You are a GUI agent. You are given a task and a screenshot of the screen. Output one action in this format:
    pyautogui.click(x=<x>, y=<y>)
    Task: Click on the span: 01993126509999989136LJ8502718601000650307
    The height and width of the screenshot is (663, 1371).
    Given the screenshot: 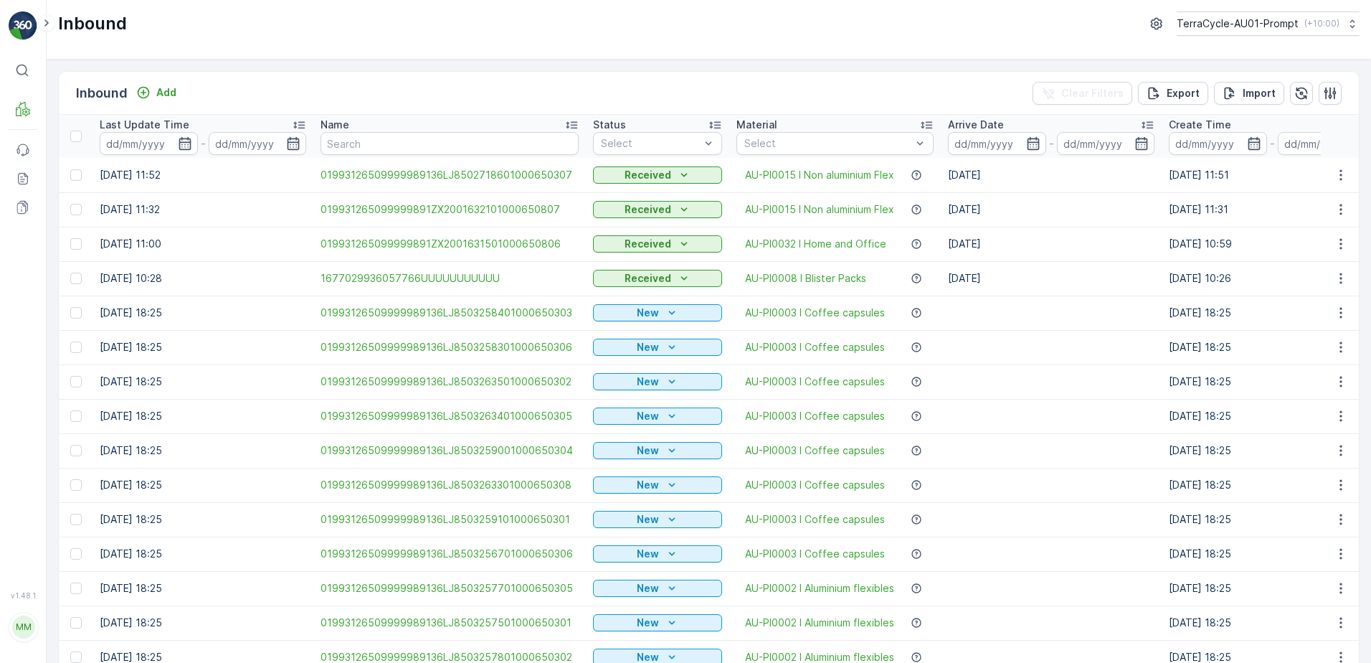 What is the action you would take?
    pyautogui.click(x=450, y=175)
    